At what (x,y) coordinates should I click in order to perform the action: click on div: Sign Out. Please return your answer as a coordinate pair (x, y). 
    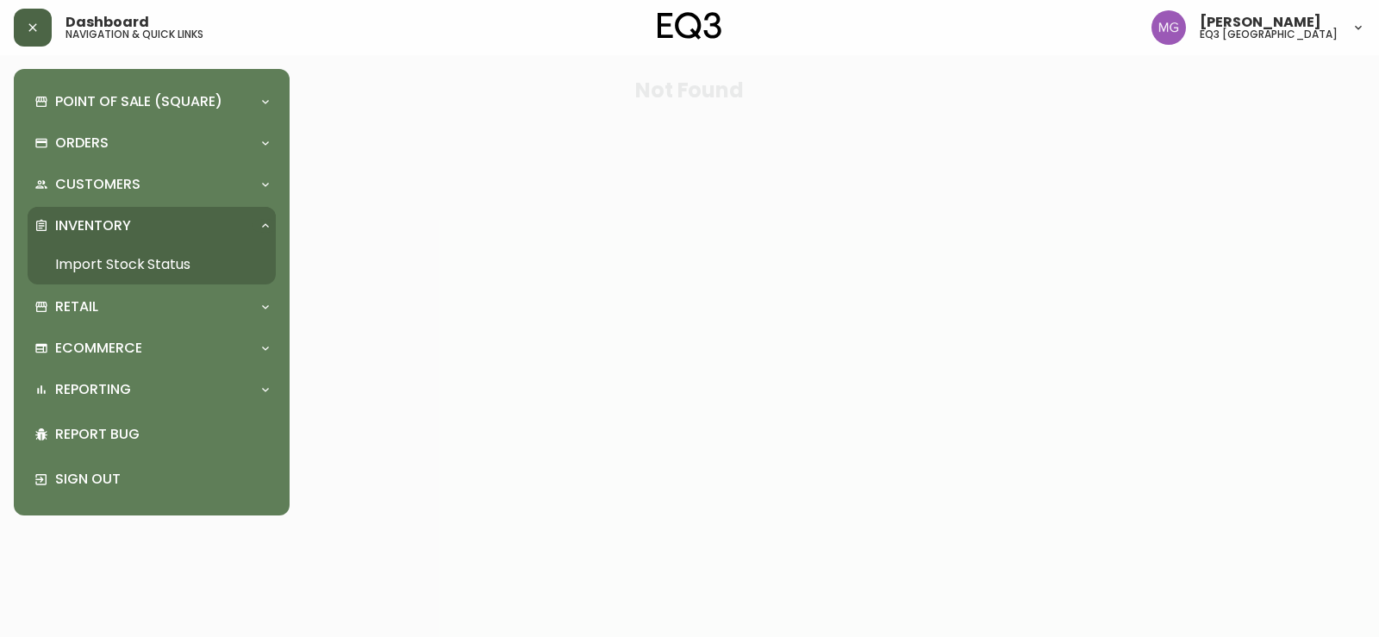
    Looking at the image, I should click on (152, 479).